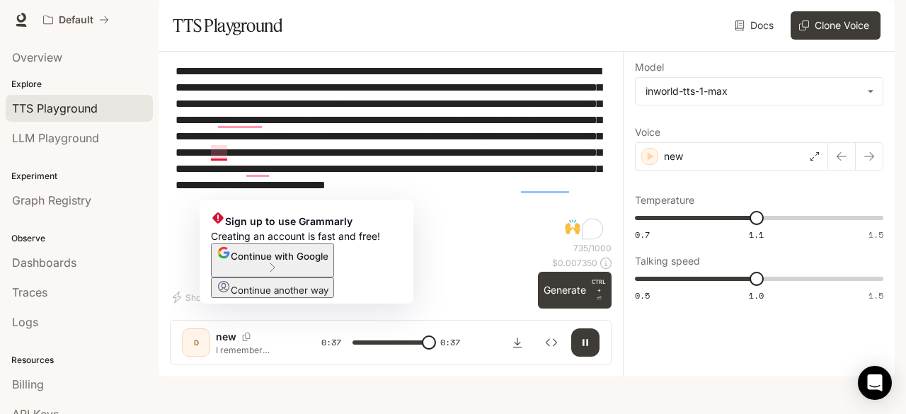 This screenshot has width=906, height=414. Describe the element at coordinates (756, 234) in the screenshot. I see `span: 1.1` at that location.